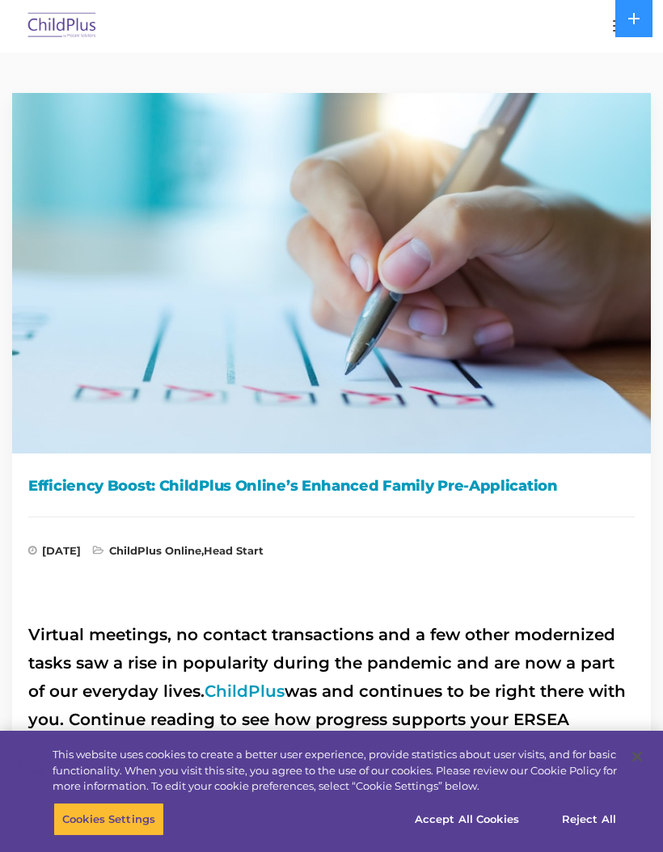 The image size is (663, 852). I want to click on img: ChildPlus by Procare Solutions, so click(62, 26).